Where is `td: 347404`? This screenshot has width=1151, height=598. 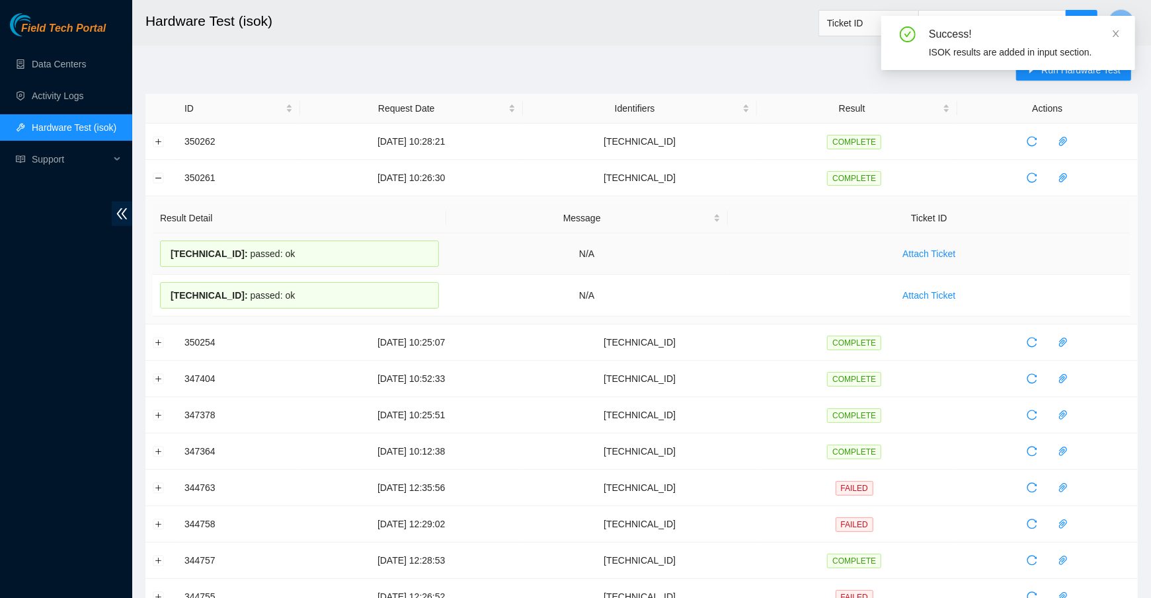
td: 347404 is located at coordinates (239, 379).